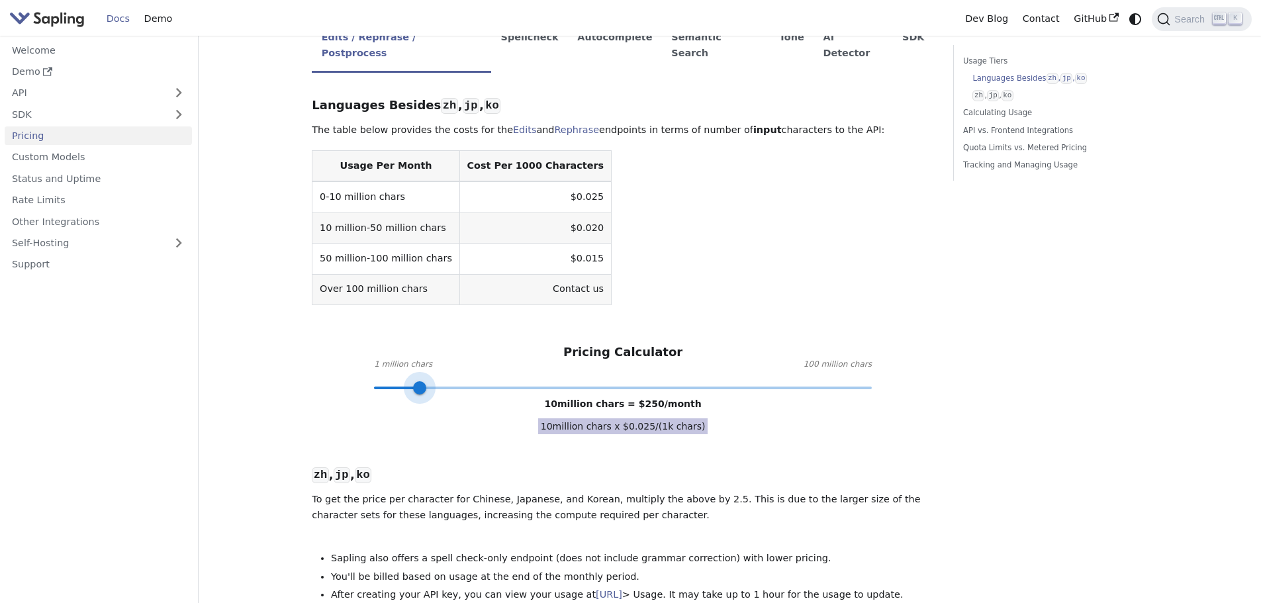 The height and width of the screenshot is (603, 1261). What do you see at coordinates (623, 426) in the screenshot?
I see `span: 10 million chars x $ 0.025 /(1k chars)` at bounding box center [623, 426].